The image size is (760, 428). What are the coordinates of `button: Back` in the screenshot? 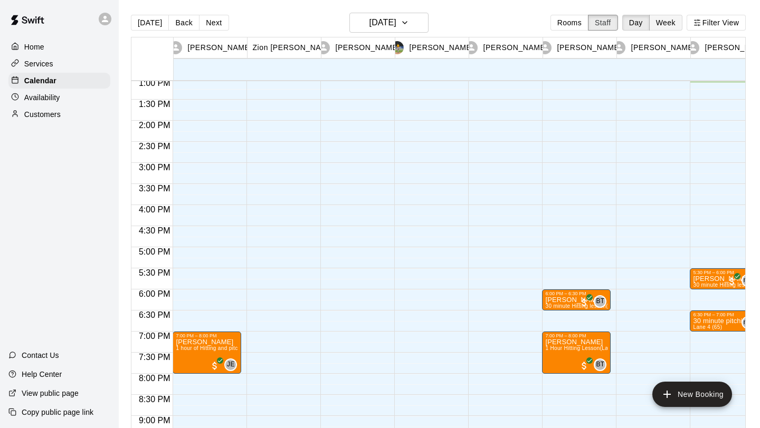 It's located at (184, 23).